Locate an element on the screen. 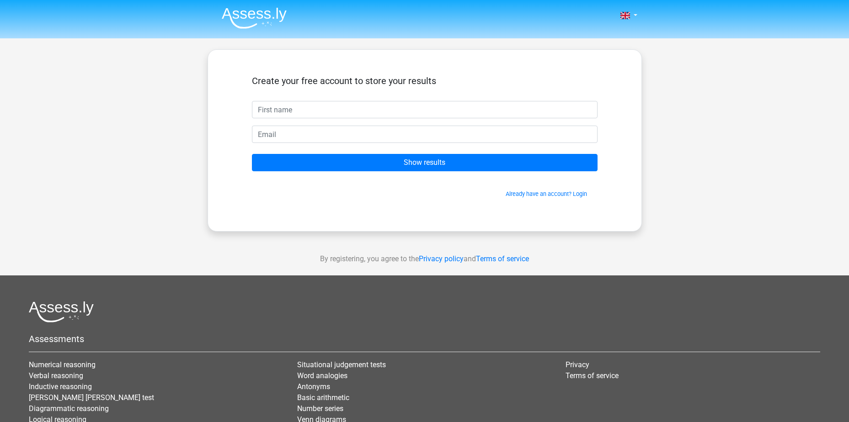 The height and width of the screenshot is (422, 849). a: Privacy is located at coordinates (577, 365).